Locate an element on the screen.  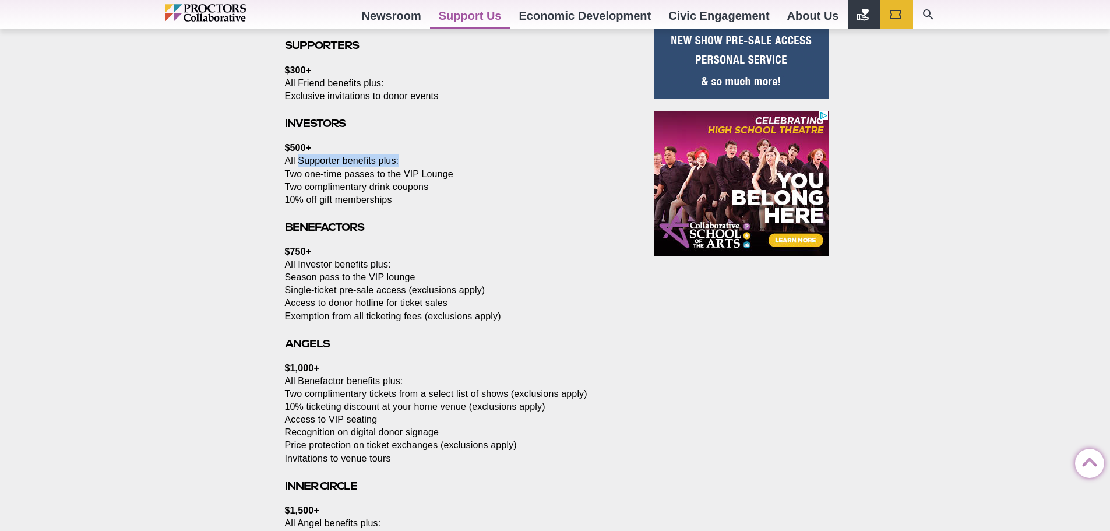
p: All Benefactor benefits plus: Two complimentary tickets from a select list of shows (exclusions a... is located at coordinates (456, 413).